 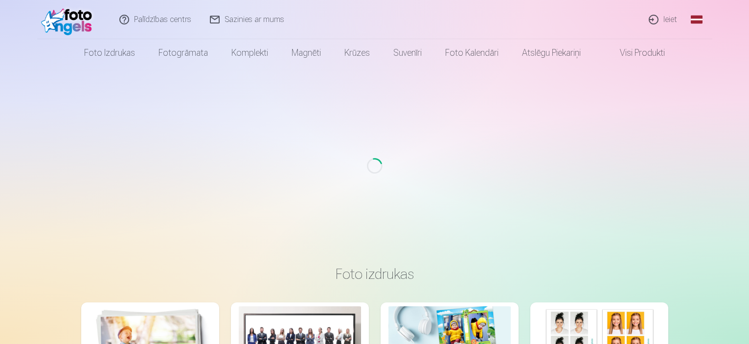 I want to click on a: Atslēgu piekariņi, so click(x=551, y=53).